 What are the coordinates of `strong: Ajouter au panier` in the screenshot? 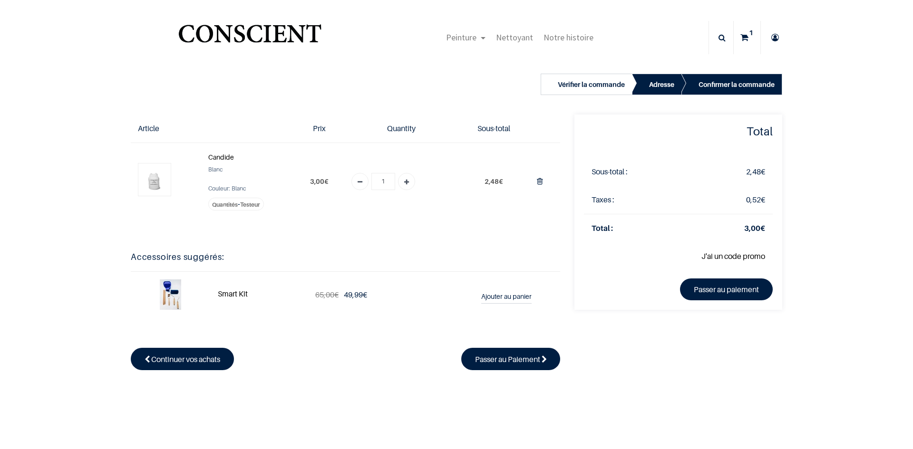 It's located at (506, 296).